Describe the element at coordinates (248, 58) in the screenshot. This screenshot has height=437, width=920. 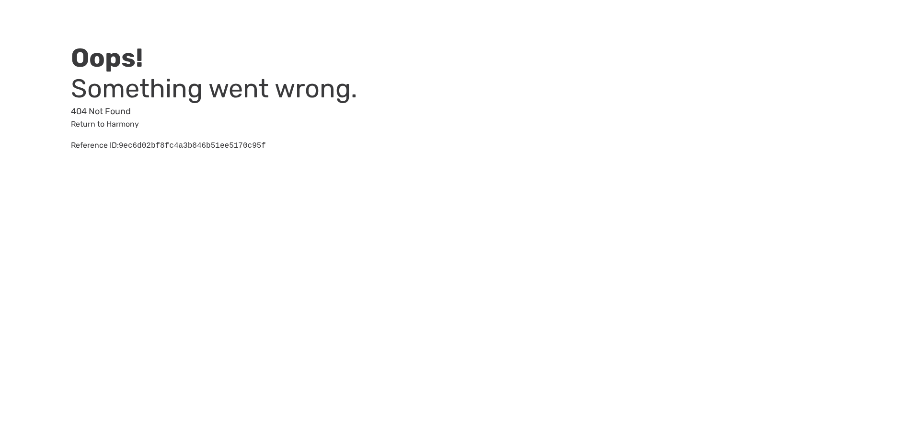
I see `h2: Oops!` at that location.